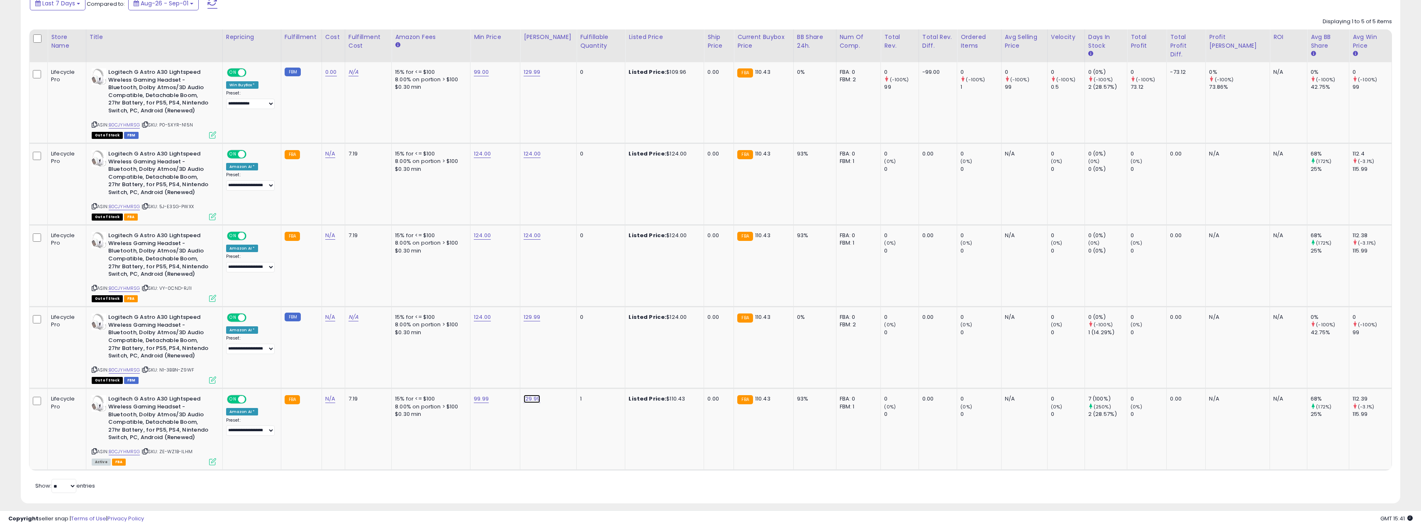 The image size is (1421, 527). What do you see at coordinates (936, 72) in the screenshot?
I see `div: -99.00` at bounding box center [936, 72].